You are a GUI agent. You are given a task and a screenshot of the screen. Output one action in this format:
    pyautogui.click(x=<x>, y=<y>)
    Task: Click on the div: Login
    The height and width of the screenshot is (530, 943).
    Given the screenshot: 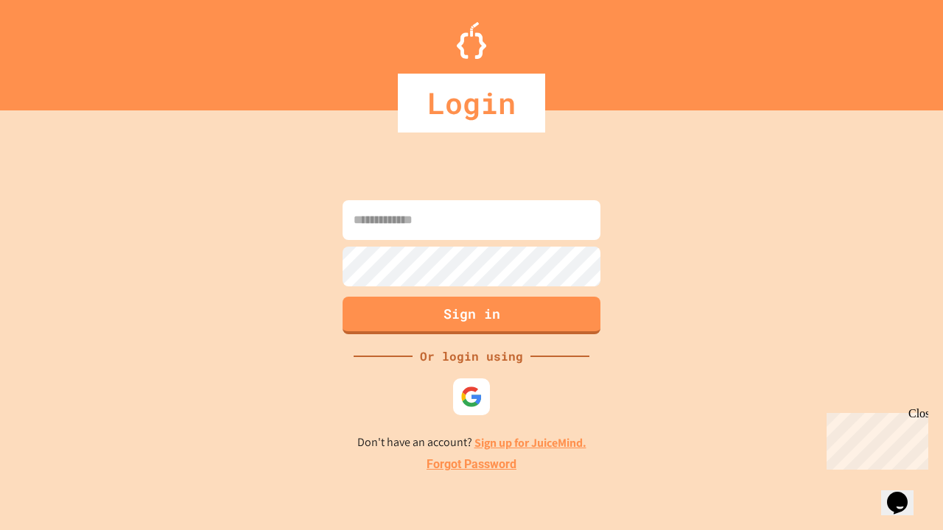 What is the action you would take?
    pyautogui.click(x=471, y=103)
    